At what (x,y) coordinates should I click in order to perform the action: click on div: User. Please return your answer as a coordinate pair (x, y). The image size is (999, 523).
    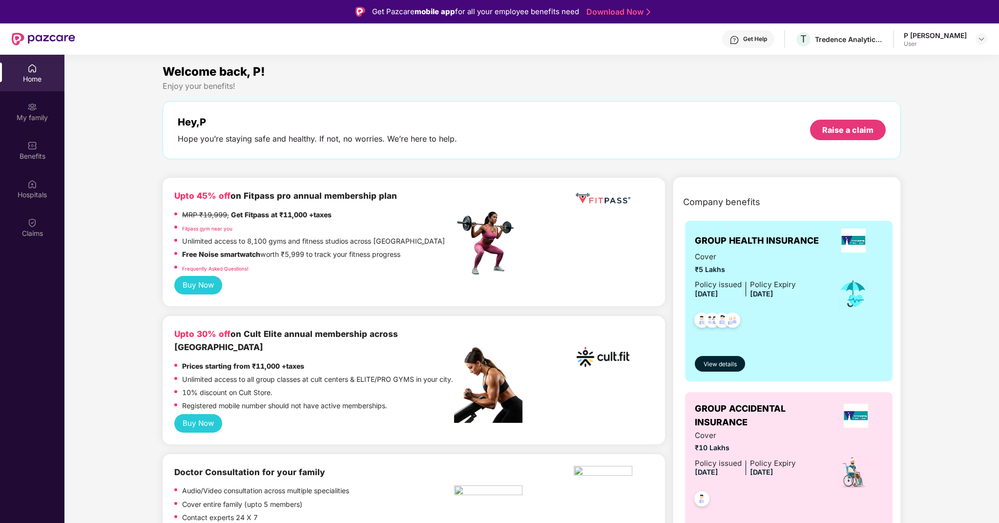
    Looking at the image, I should click on (935, 44).